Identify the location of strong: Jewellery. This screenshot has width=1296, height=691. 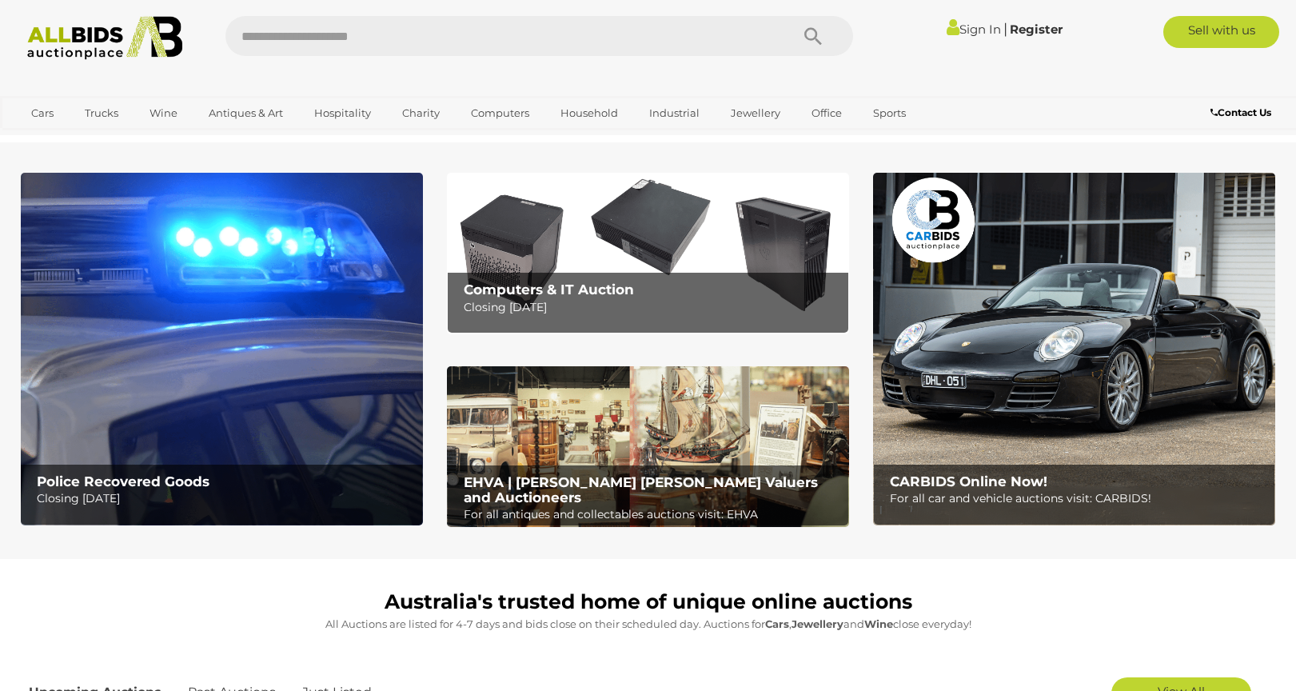
(817, 624).